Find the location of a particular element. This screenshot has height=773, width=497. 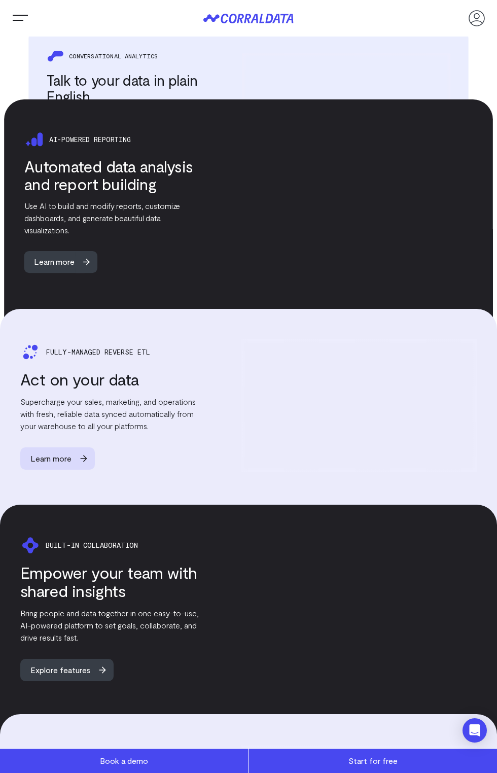

span: Start for free is located at coordinates (373, 760).